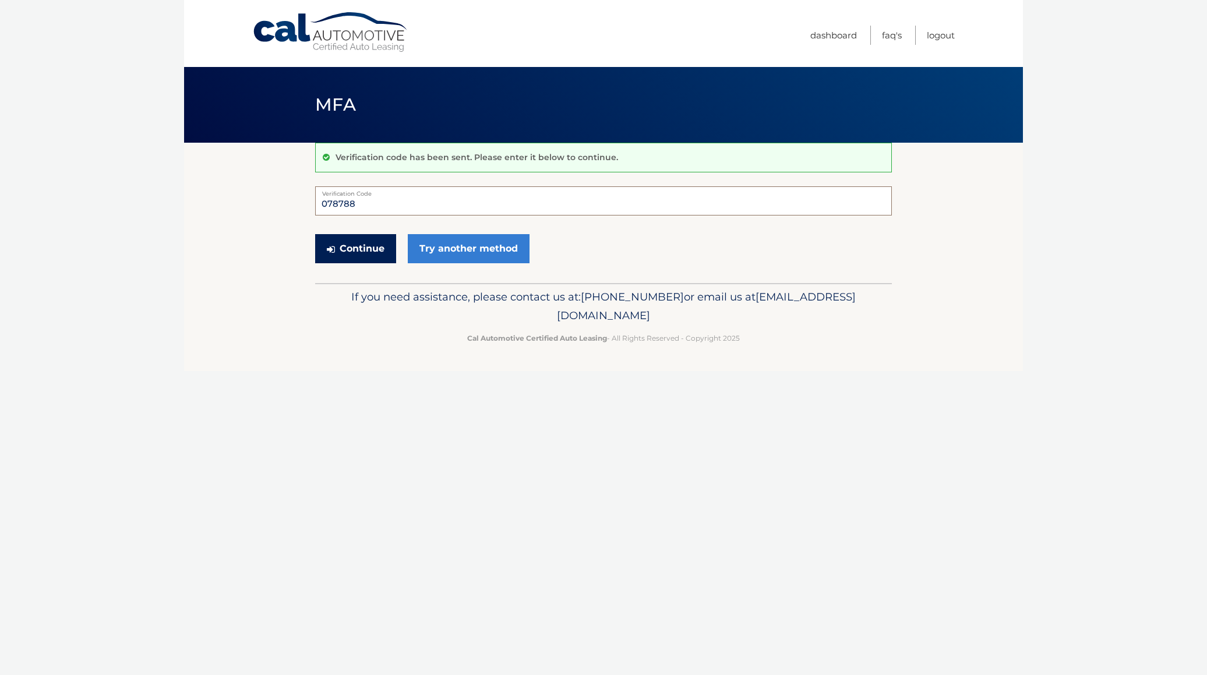 The width and height of the screenshot is (1207, 675). Describe the element at coordinates (468, 249) in the screenshot. I see `a: Try another method` at that location.